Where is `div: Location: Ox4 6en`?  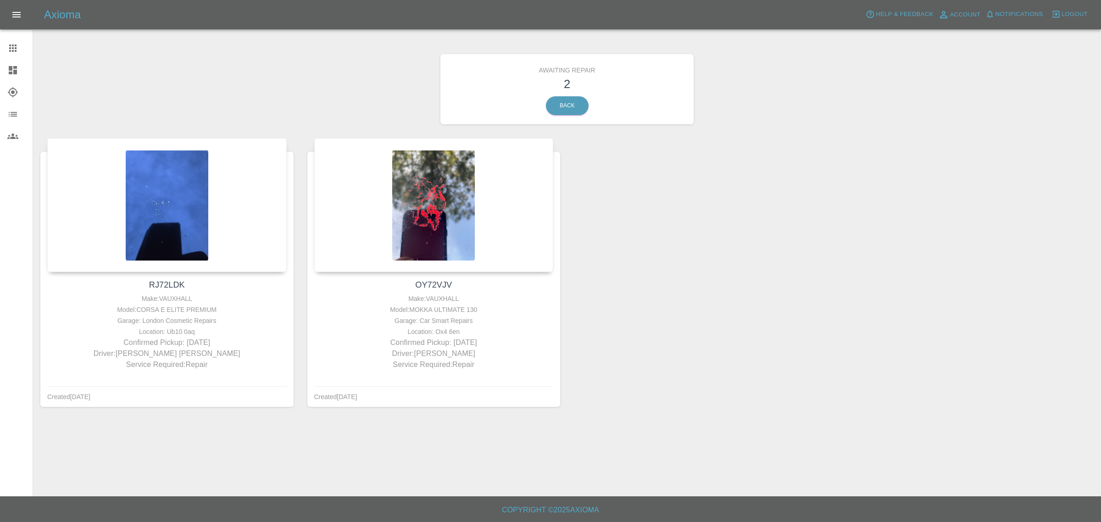 div: Location: Ox4 6en is located at coordinates (434, 332).